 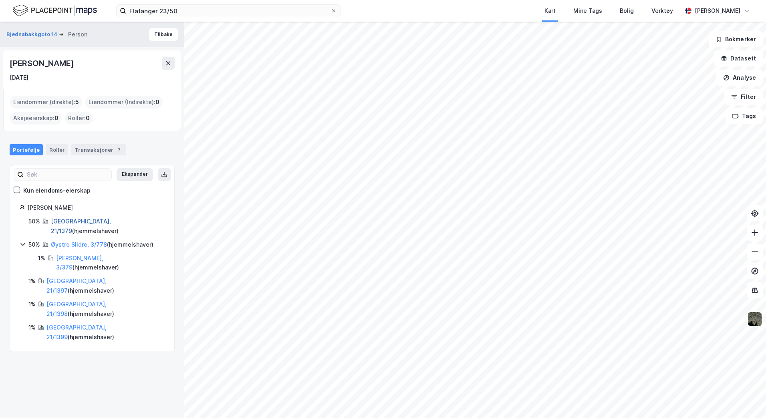 I want to click on img: logo.f888ab2527a4732fd821a326f86c7f29.svg, so click(x=55, y=10).